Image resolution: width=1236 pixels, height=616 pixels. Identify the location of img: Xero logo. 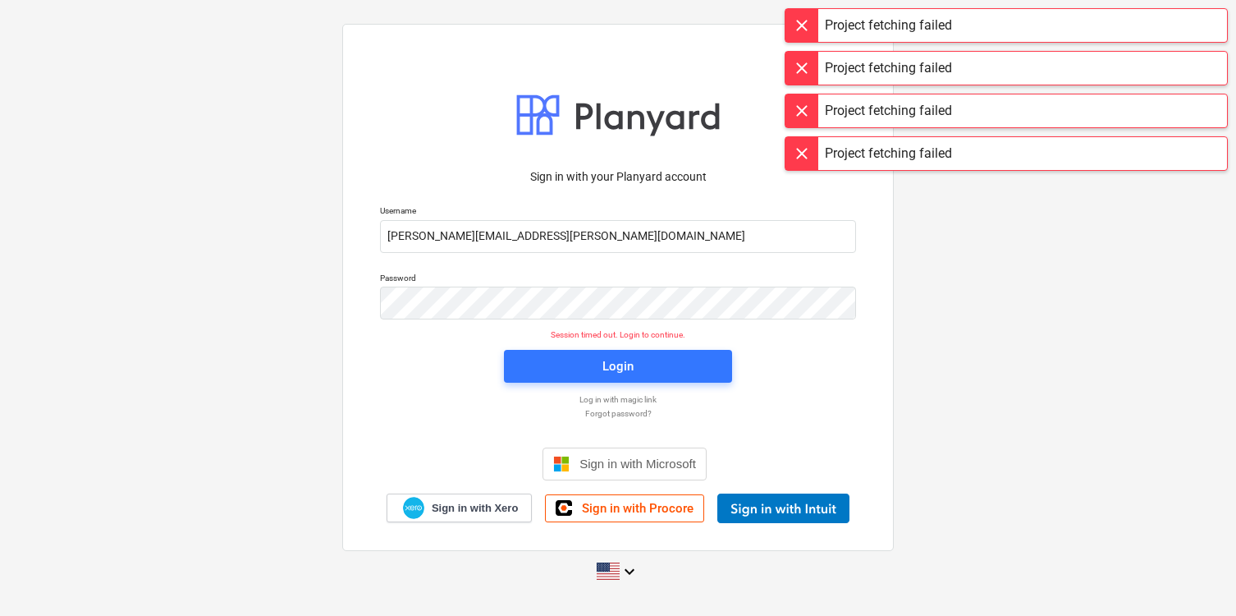
(414, 507).